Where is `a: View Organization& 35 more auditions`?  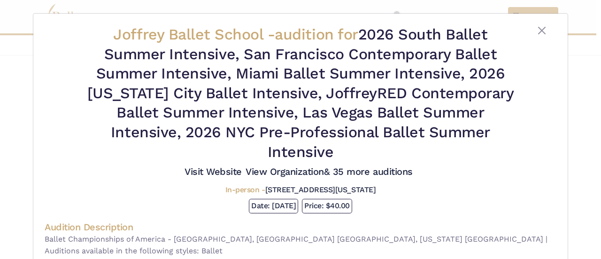 a: View Organization& 35 more auditions is located at coordinates (329, 171).